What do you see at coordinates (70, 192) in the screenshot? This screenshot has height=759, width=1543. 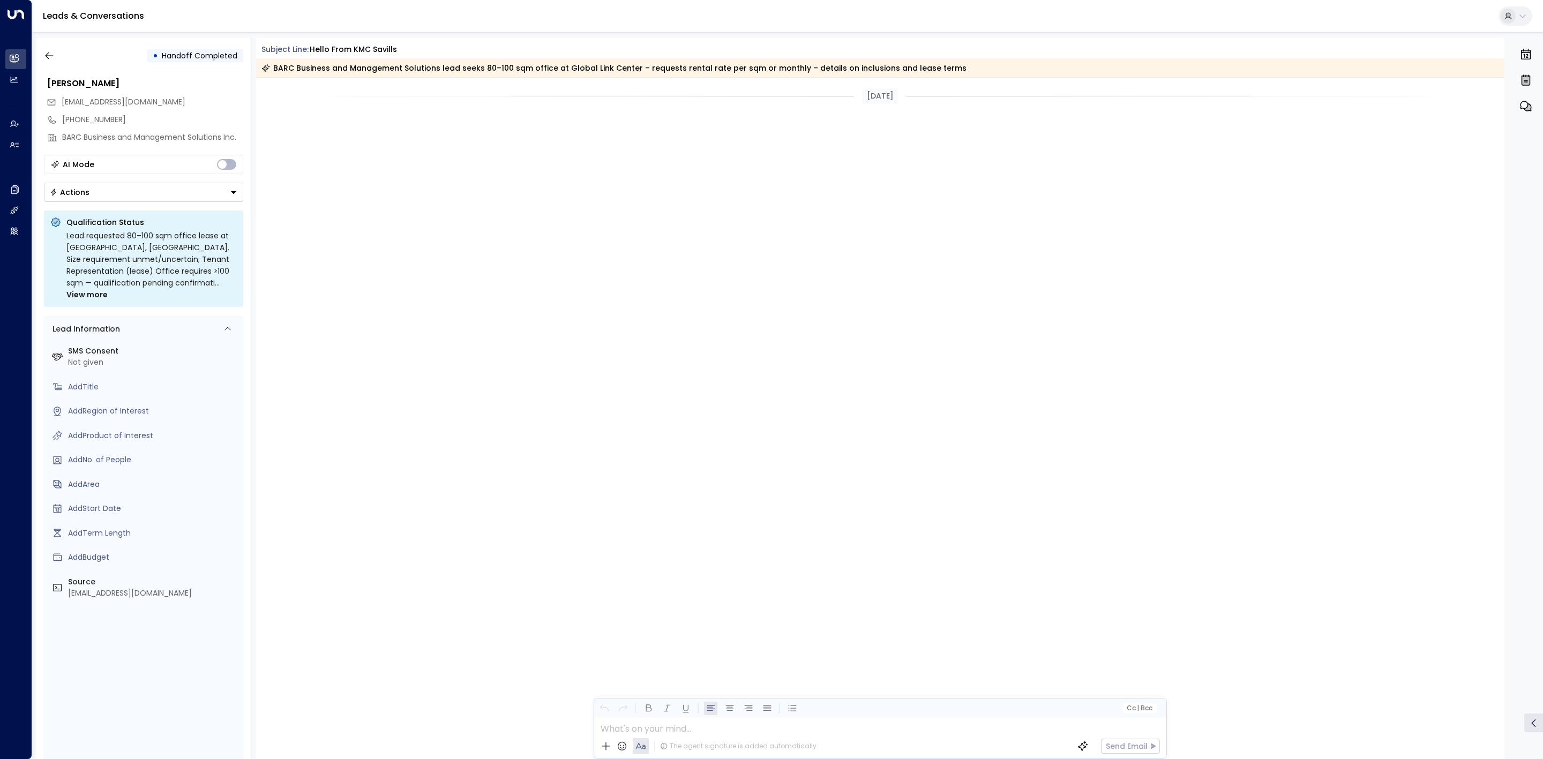 I see `div: Actions` at bounding box center [70, 192].